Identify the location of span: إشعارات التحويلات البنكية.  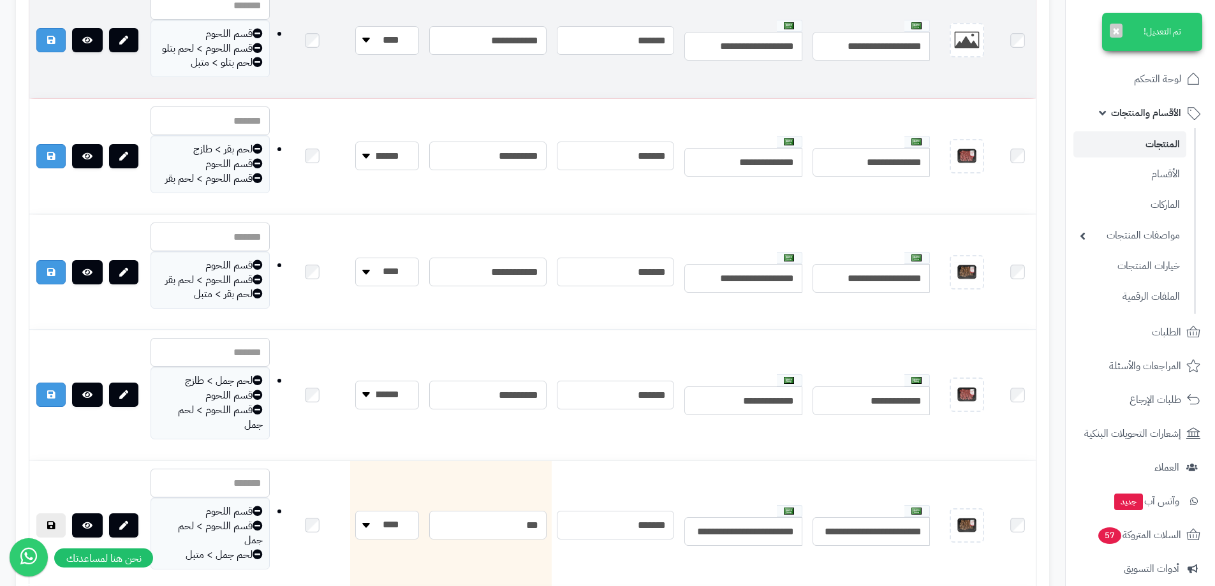
(1133, 434).